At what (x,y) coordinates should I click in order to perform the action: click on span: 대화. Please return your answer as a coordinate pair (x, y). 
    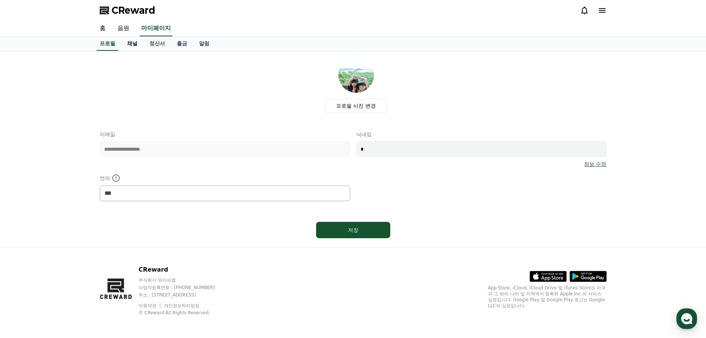
    Looking at the image, I should click on (72, 249).